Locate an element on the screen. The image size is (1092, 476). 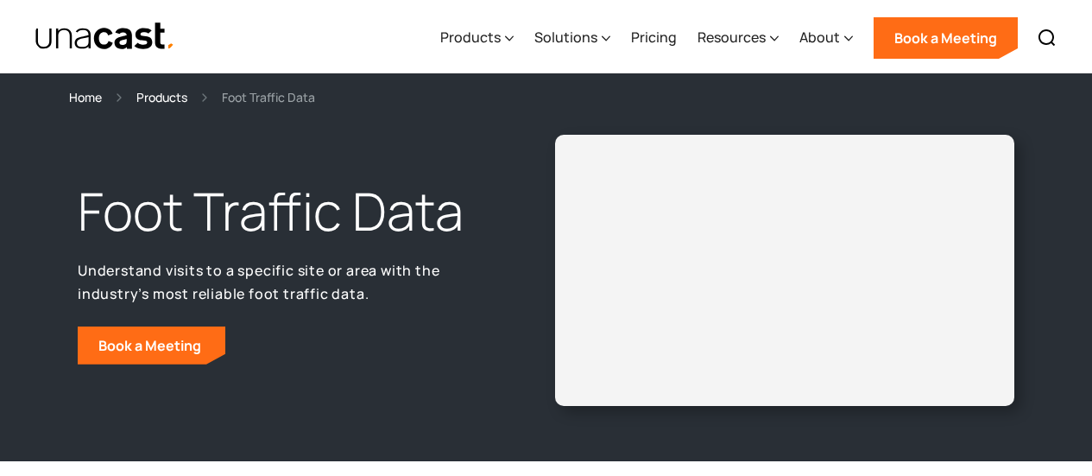
a: Home is located at coordinates (85, 97).